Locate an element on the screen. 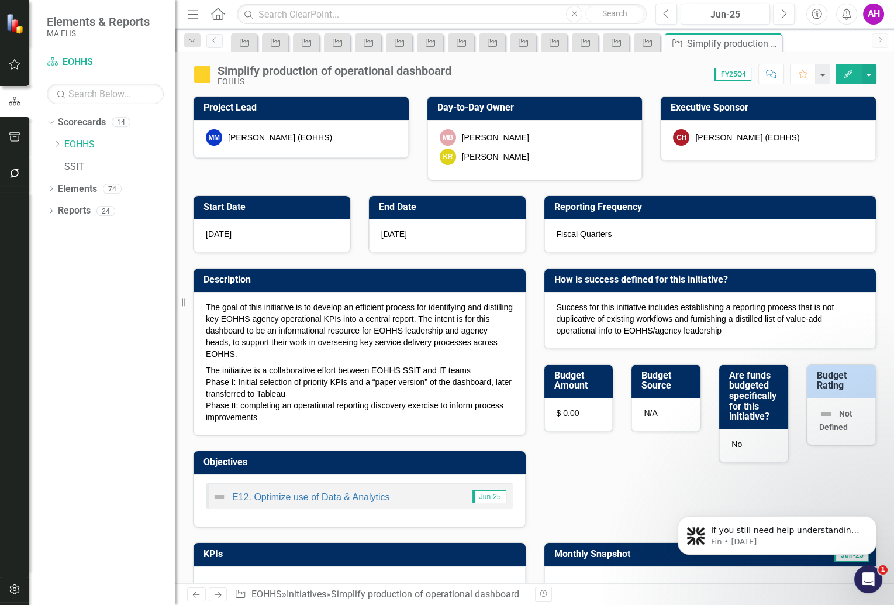 The width and height of the screenshot is (894, 605). button: AH is located at coordinates (874, 14).